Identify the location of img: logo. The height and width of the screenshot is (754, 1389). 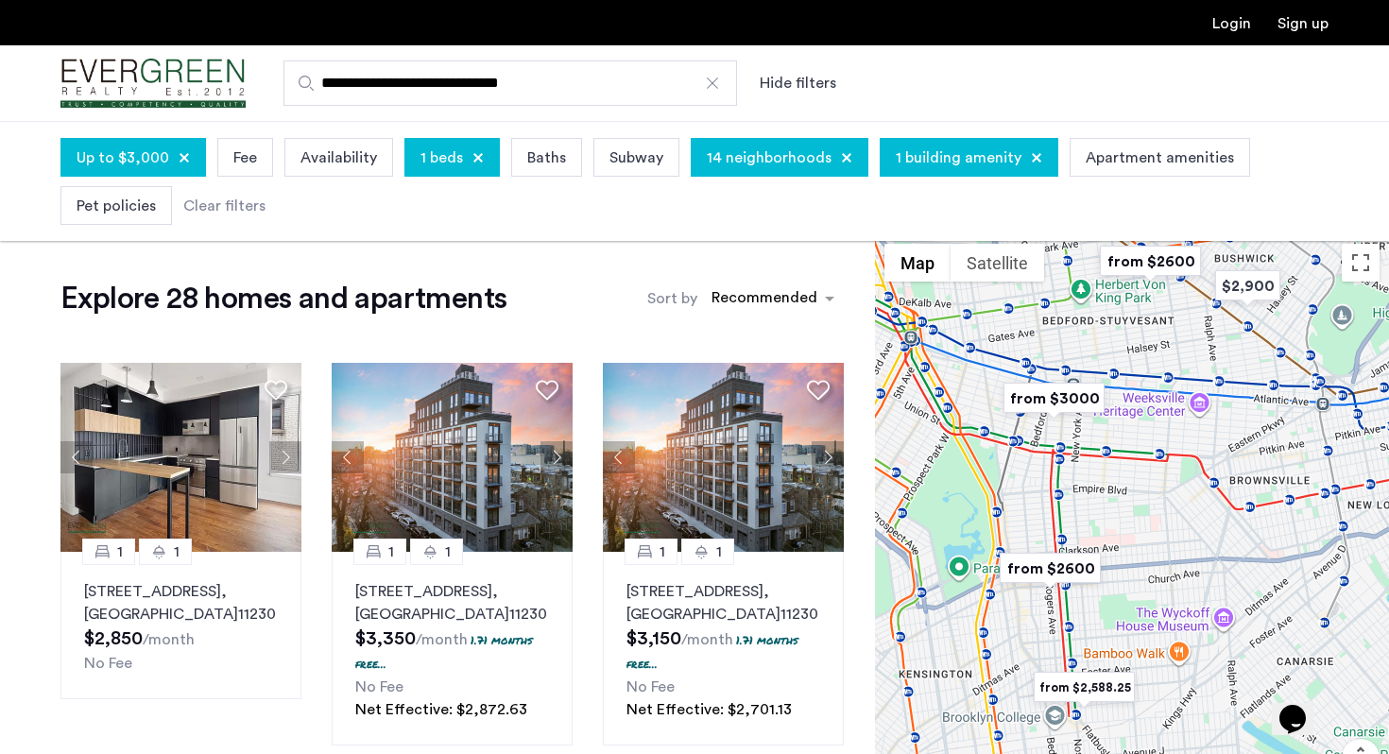
(153, 83).